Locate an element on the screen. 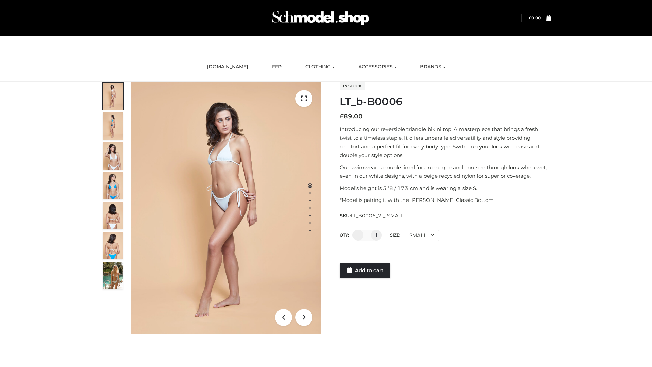  span: SKU: is located at coordinates (372, 215).